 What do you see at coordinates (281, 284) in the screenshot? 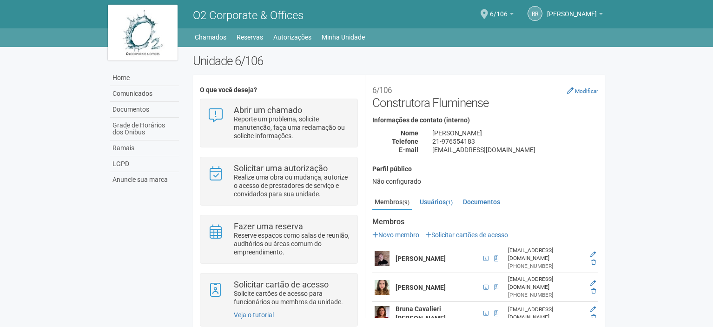
I see `strong: Solicitar cartão de acesso` at bounding box center [281, 284].